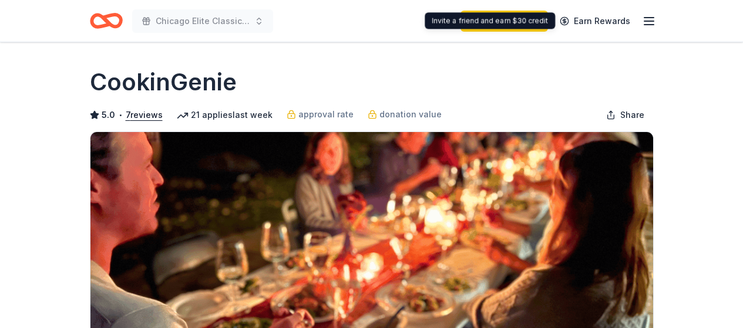  Describe the element at coordinates (625, 115) in the screenshot. I see `button: Share` at that location.